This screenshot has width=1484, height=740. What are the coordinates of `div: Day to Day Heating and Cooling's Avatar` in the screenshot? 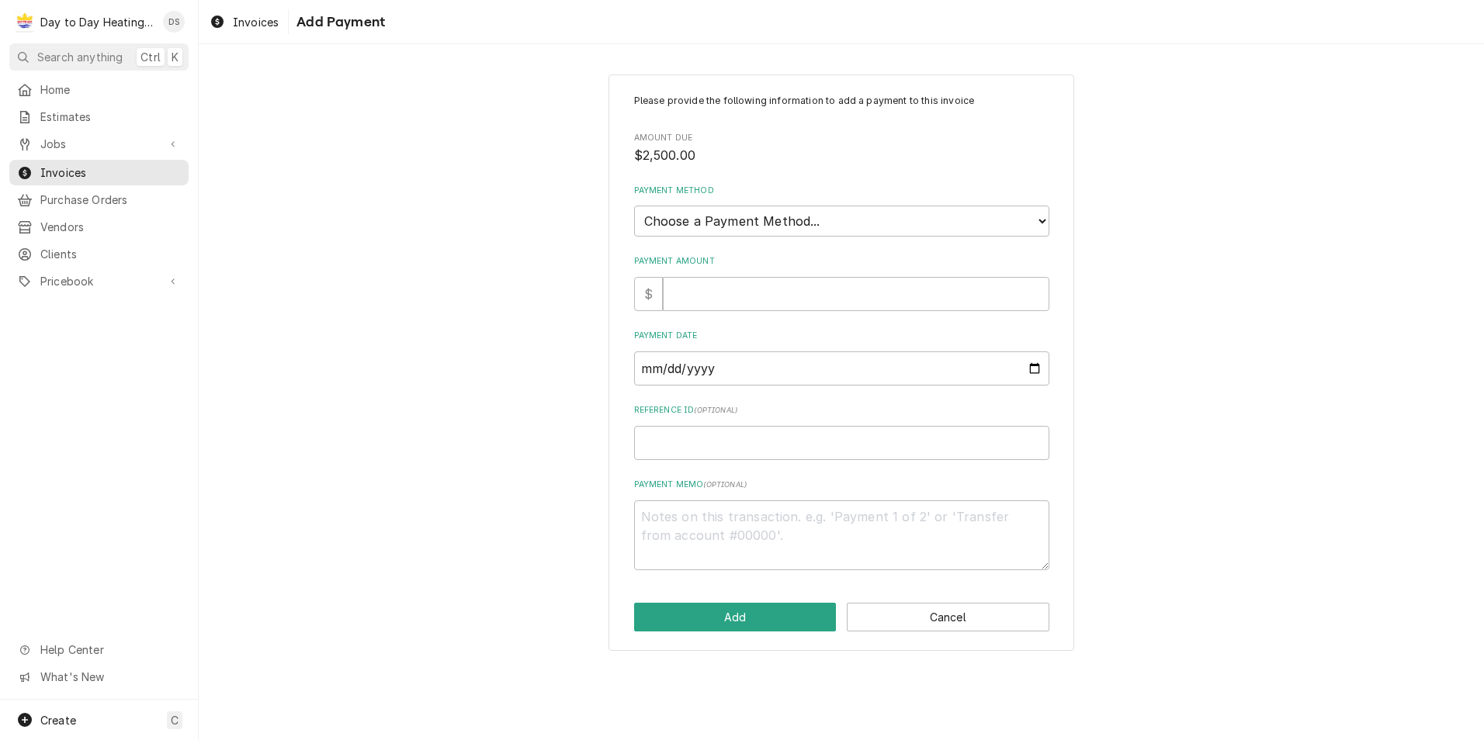 It's located at (25, 22).